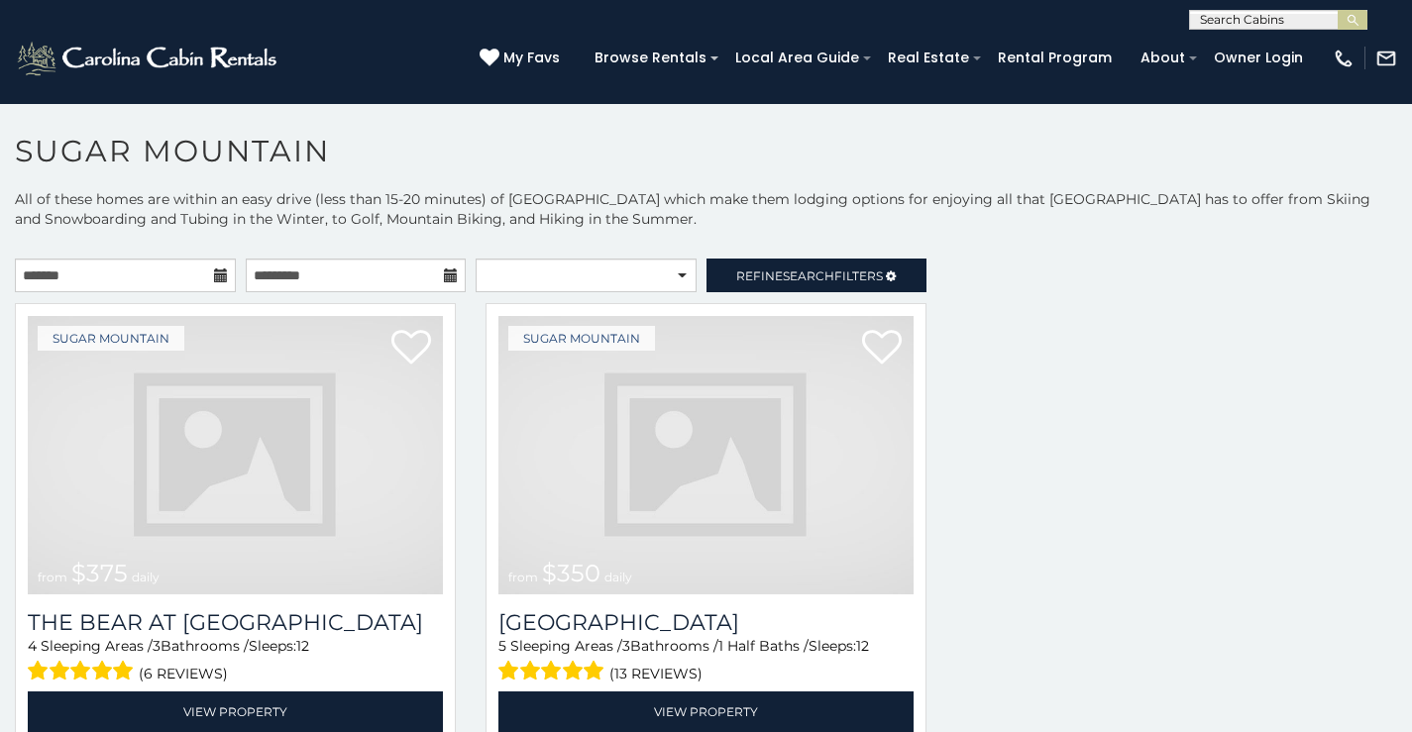 The width and height of the screenshot is (1412, 732). I want to click on span: Refine Filters, so click(810, 275).